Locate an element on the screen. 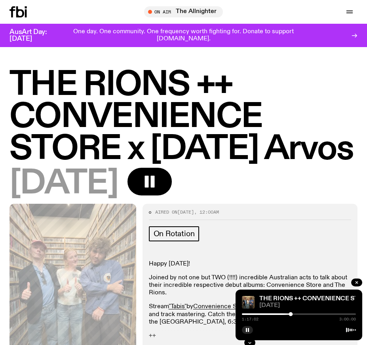  span: 3:00:00 is located at coordinates (348, 320).